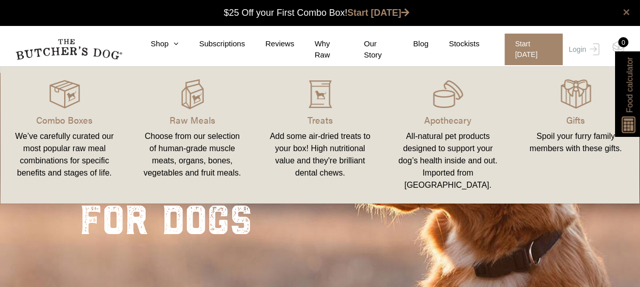  Describe the element at coordinates (448, 135) in the screenshot. I see `a: Apothecary All-natural pet products designed to support your dog’s health inside and out. Importe...` at that location.